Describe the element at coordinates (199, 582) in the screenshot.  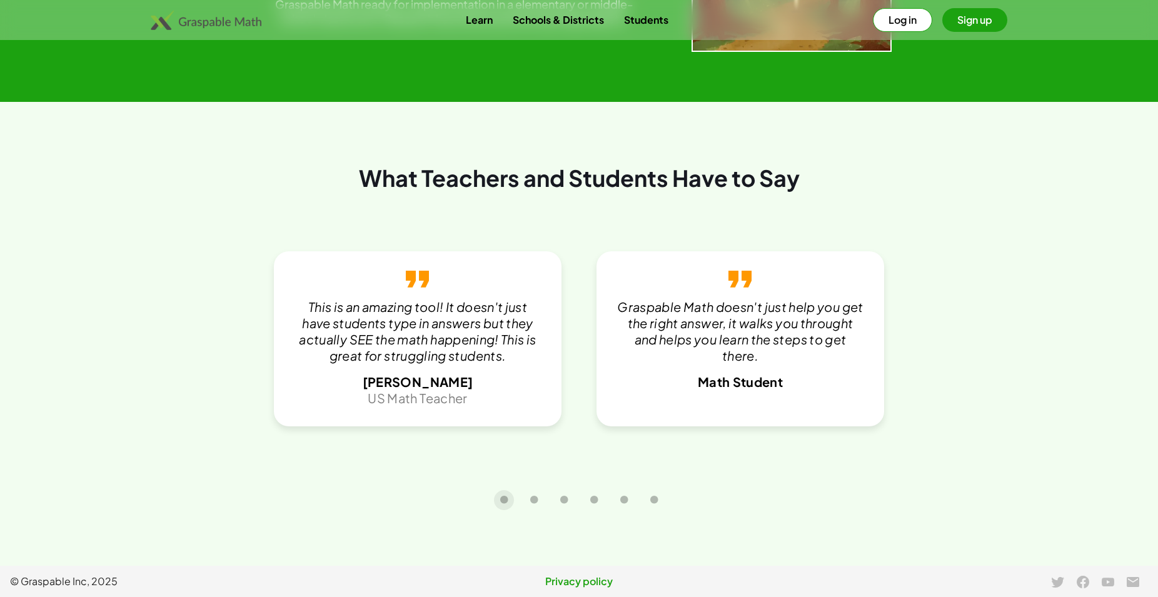
I see `span: © Graspable Inc, 2025` at that location.